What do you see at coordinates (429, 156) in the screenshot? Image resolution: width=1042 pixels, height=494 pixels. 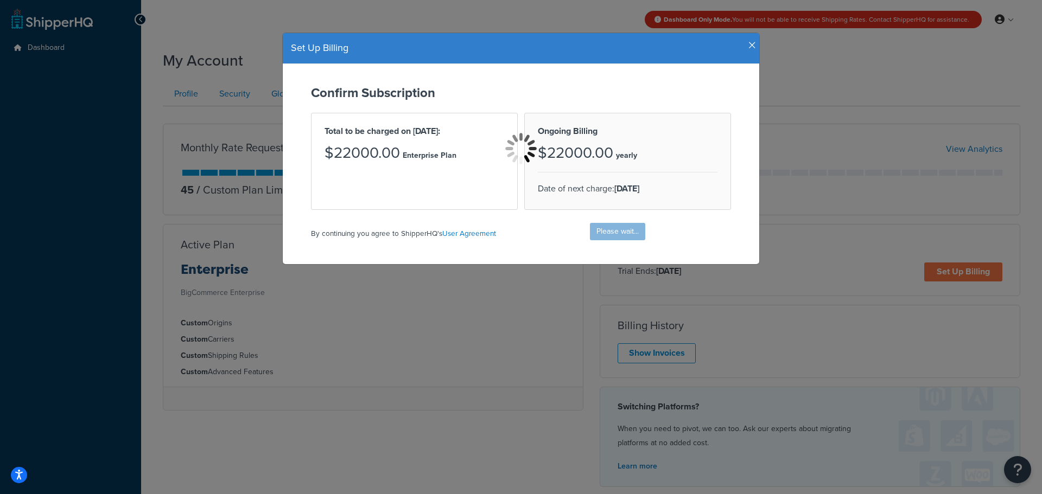 I see `p: Enterprise Plan` at bounding box center [429, 156].